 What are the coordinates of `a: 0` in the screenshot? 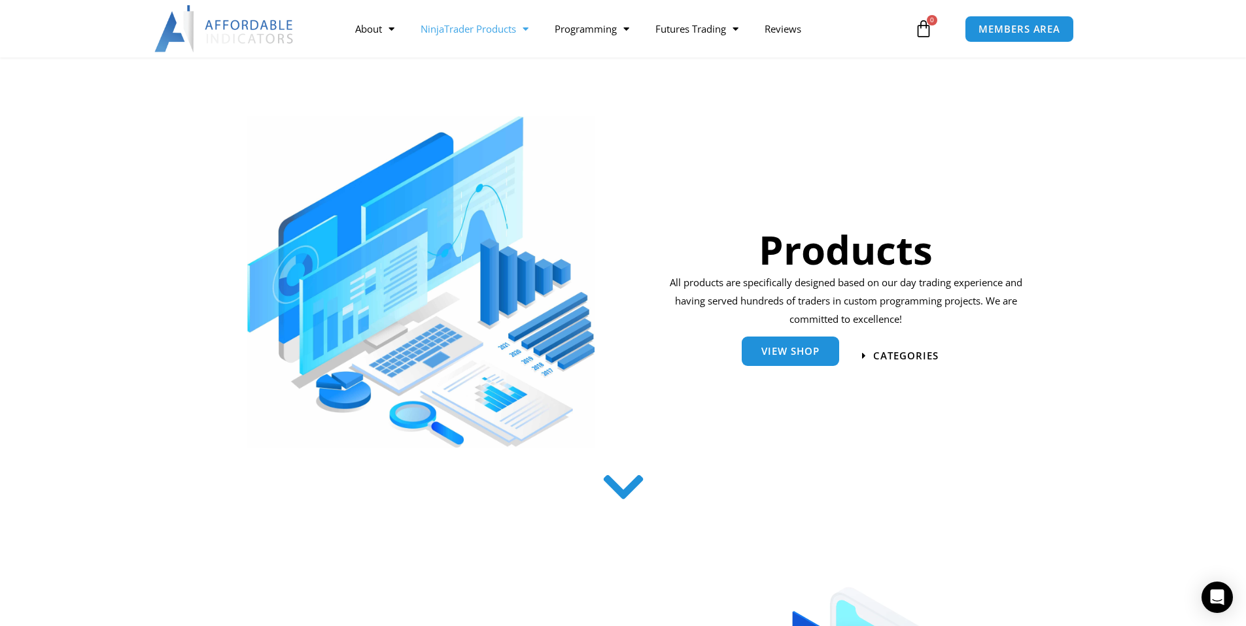 It's located at (923, 29).